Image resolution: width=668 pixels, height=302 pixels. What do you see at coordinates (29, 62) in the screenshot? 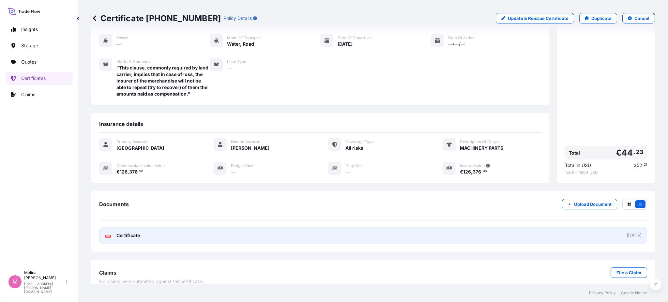
I see `p: Quotes` at bounding box center [29, 62].